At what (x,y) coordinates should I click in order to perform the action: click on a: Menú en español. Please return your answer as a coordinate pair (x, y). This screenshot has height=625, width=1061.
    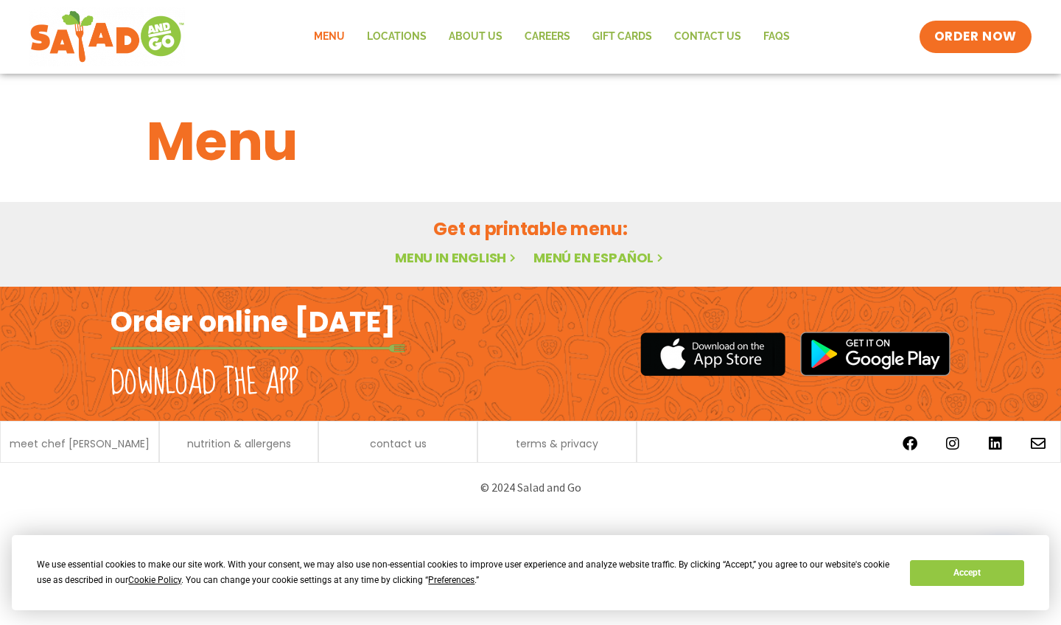
    Looking at the image, I should click on (600, 257).